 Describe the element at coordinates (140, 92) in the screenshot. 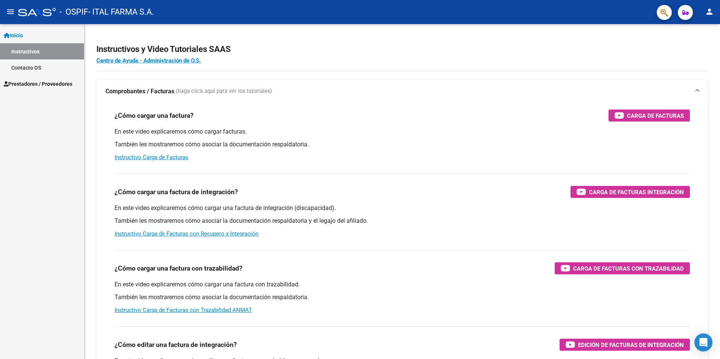

I see `strong: Comprobantes / Facturas` at that location.